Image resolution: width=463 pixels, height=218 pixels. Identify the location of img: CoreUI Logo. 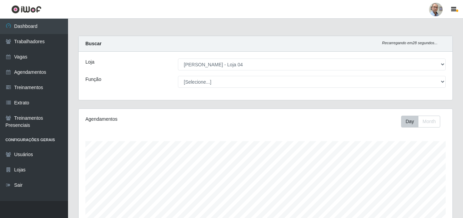
(26, 9).